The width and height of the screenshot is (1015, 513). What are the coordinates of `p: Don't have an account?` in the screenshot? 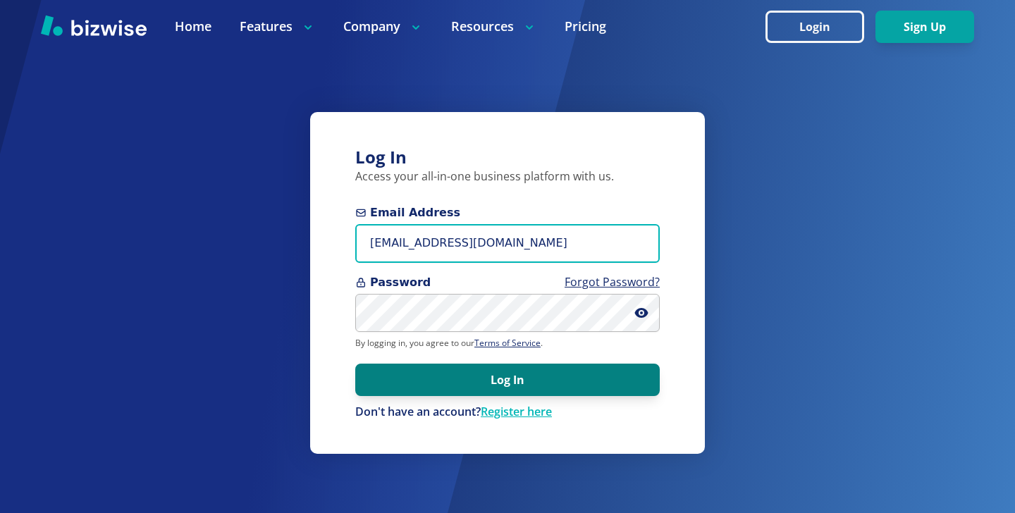 It's located at (508, 413).